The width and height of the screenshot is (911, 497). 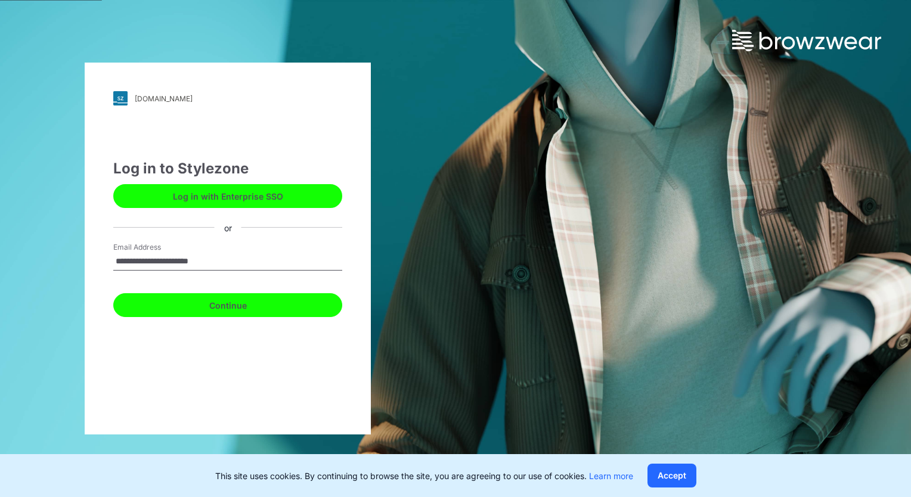 I want to click on label: Email Address, so click(x=155, y=247).